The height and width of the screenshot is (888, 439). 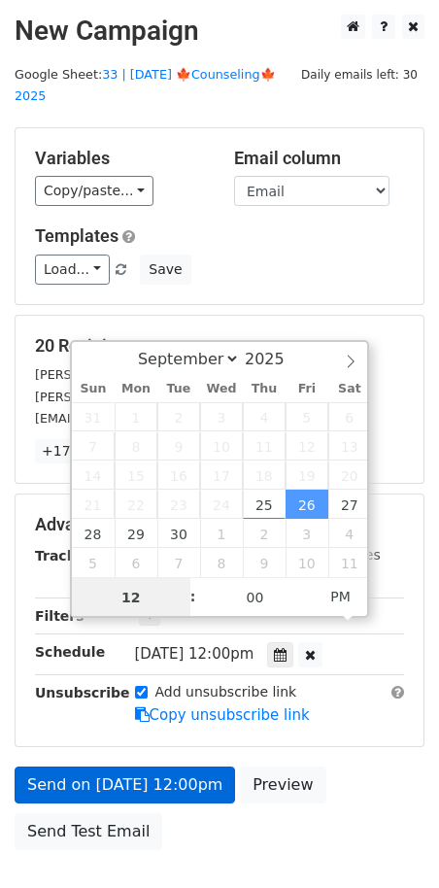 I want to click on h2: New Campaign, so click(x=219, y=31).